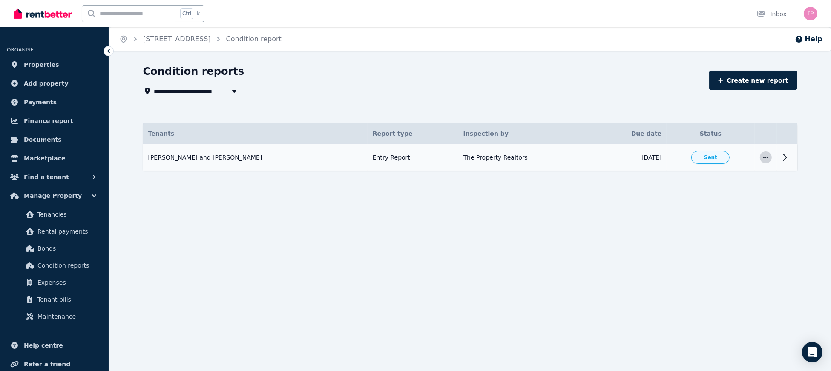 This screenshot has height=371, width=831. I want to click on th: Inspection by, so click(525, 134).